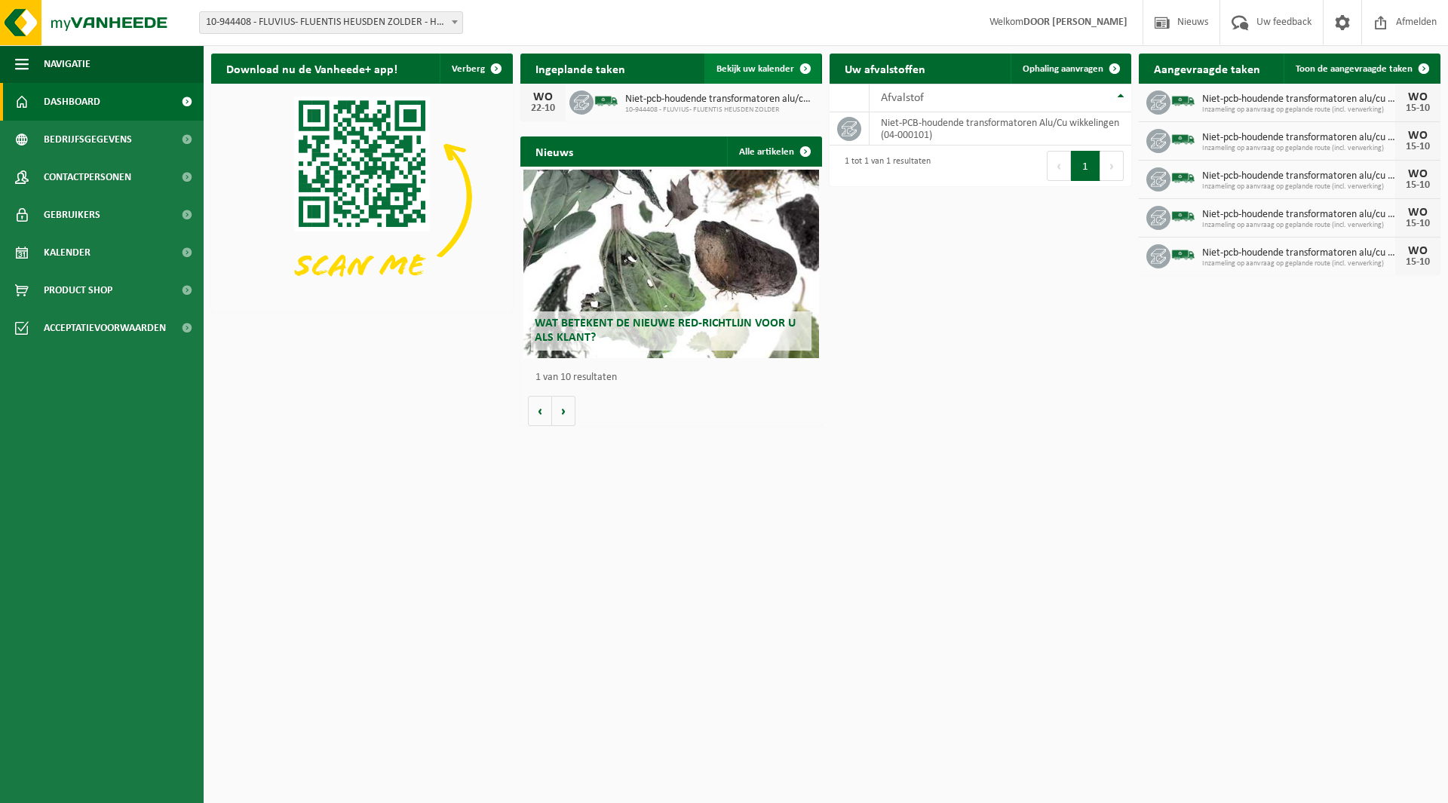  I want to click on span: Verberg, so click(468, 69).